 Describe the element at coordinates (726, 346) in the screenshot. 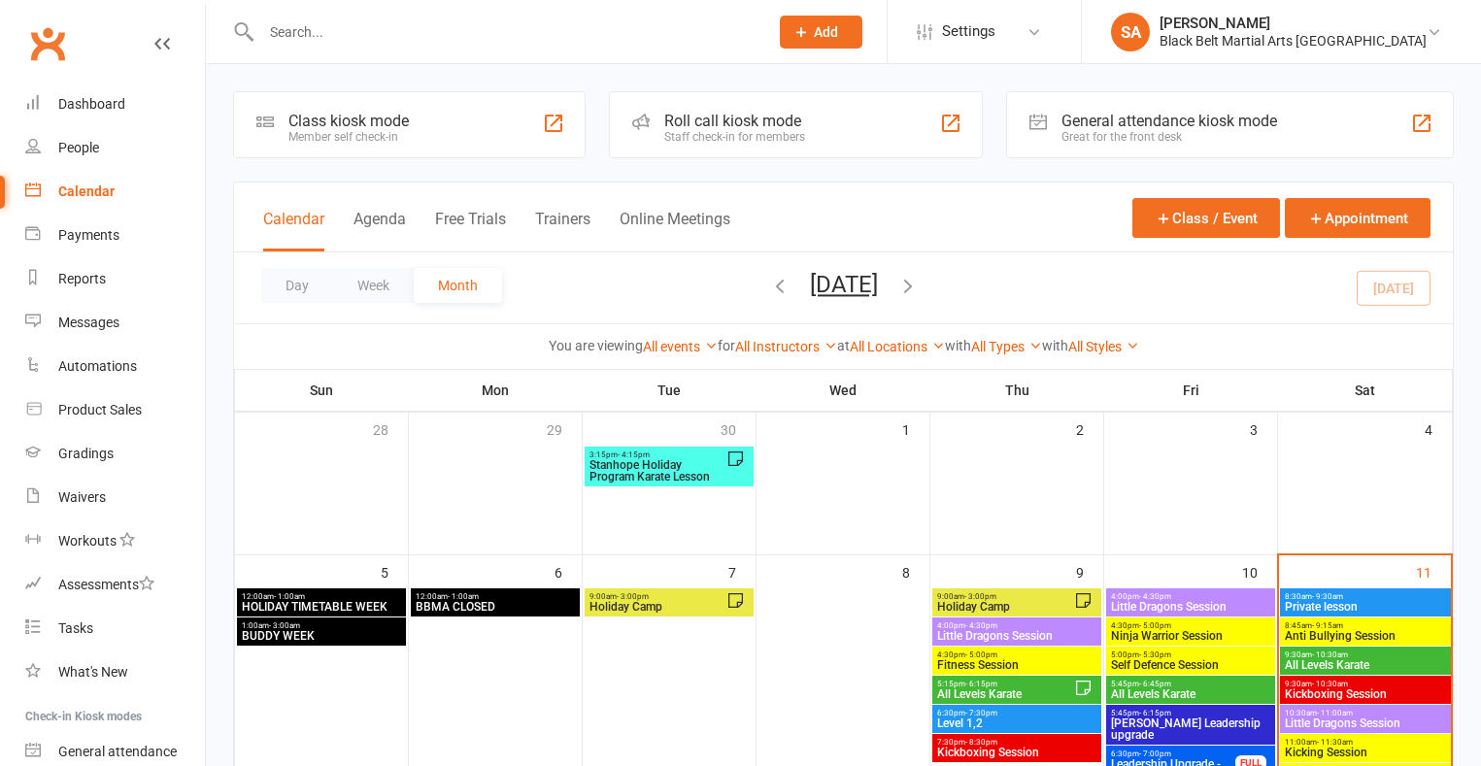

I see `strong: for` at that location.